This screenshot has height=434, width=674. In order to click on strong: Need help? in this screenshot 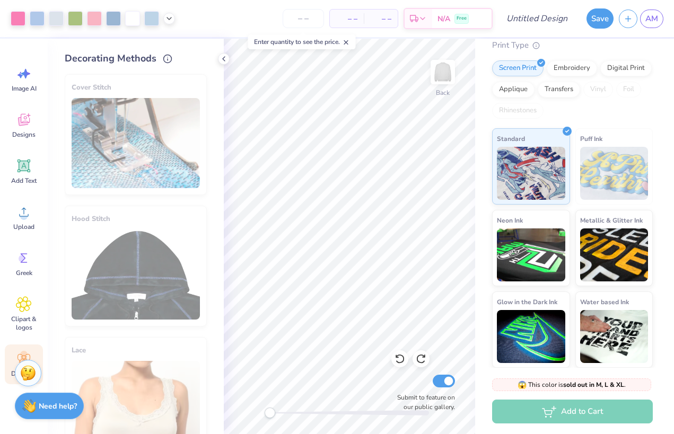, I will do `click(58, 406)`.